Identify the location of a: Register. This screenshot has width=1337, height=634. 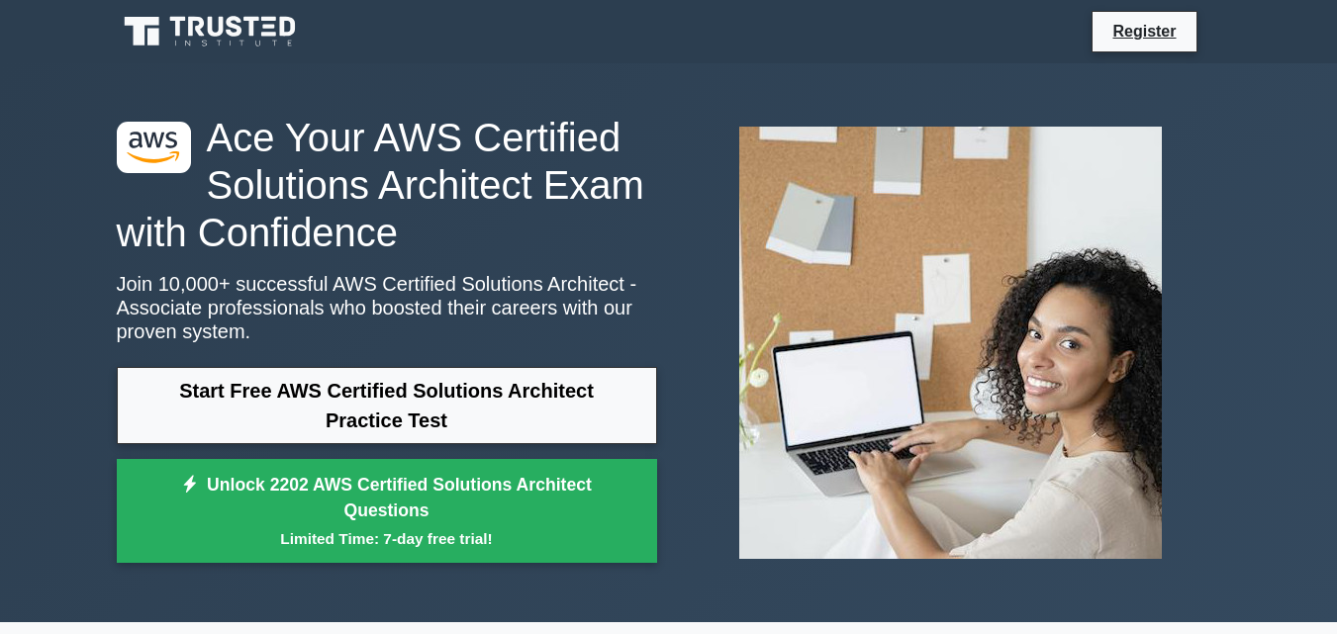
(1144, 31).